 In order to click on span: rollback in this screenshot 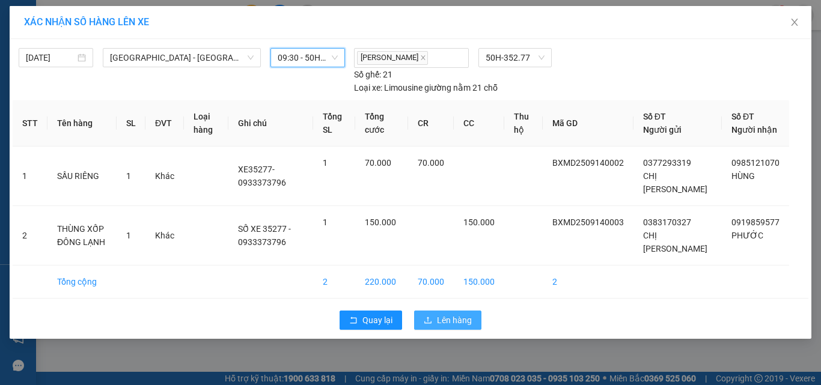, I will do `click(353, 321)`.